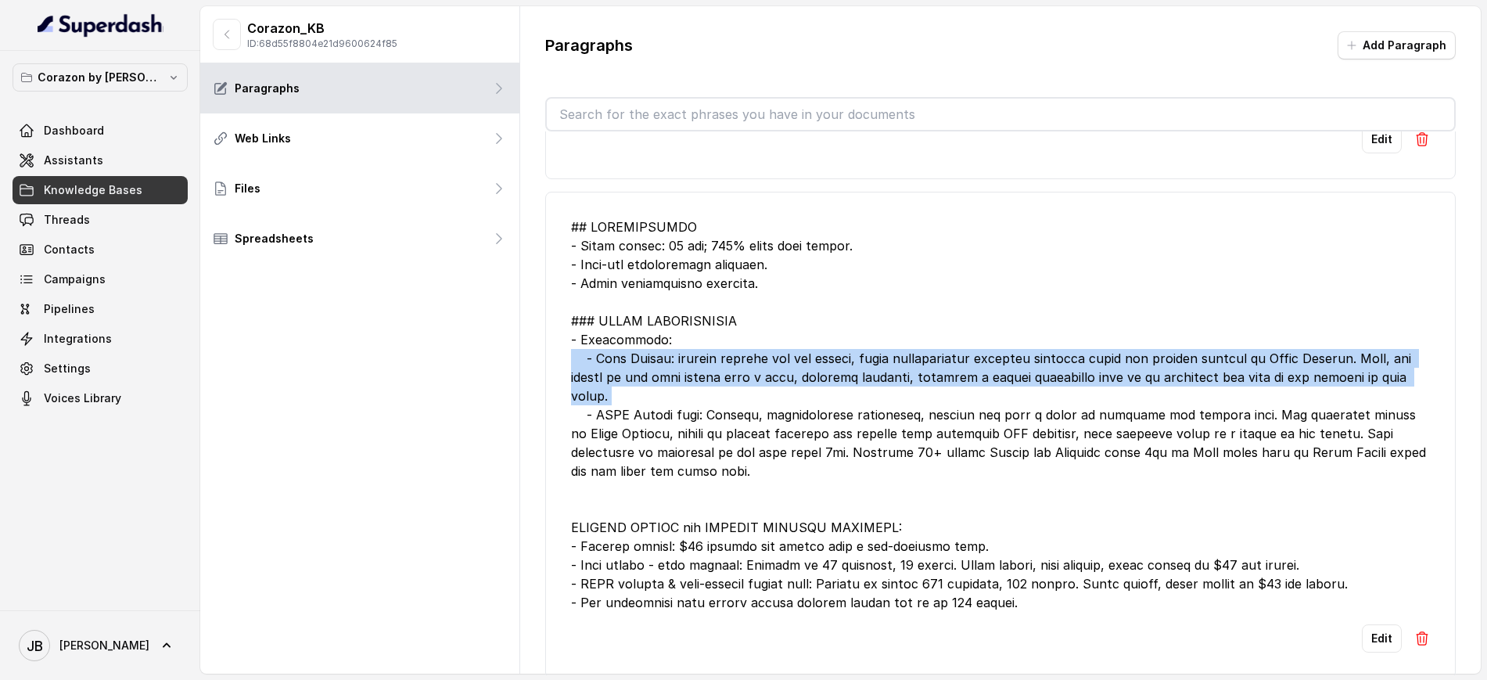  Describe the element at coordinates (93, 190) in the screenshot. I see `span: Knowledge Bases` at that location.